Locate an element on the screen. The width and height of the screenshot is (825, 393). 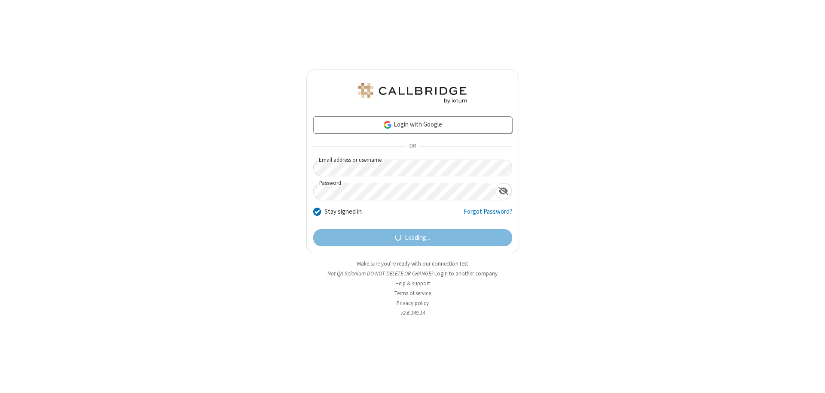
input: Email address or username is located at coordinates (412, 168).